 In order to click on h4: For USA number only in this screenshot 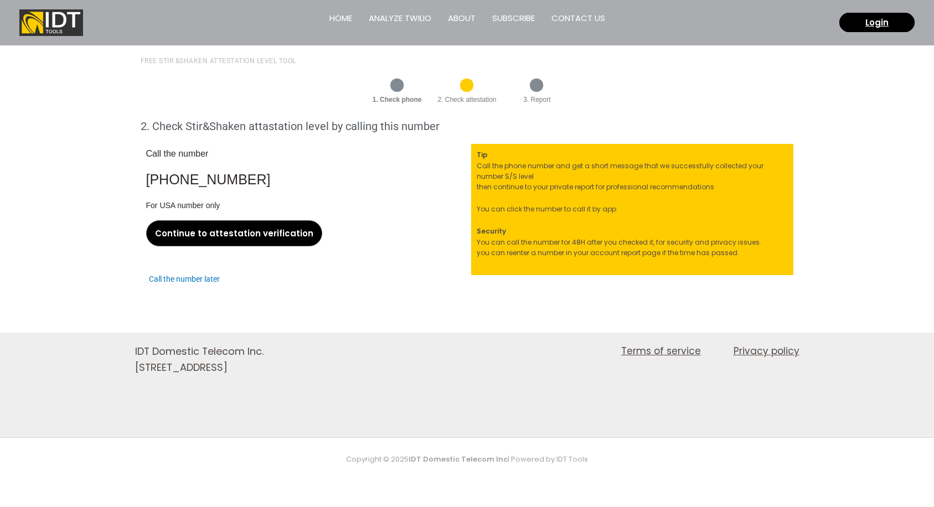, I will do `click(306, 205)`.